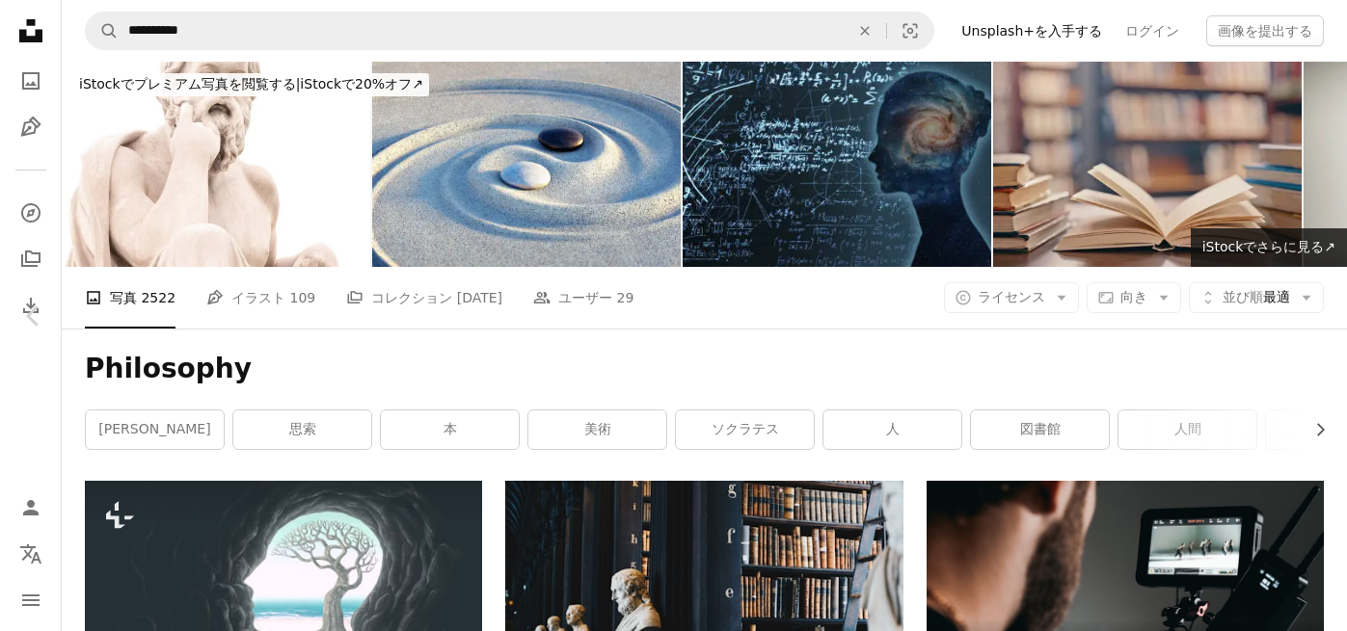 This screenshot has height=631, width=1347. Describe the element at coordinates (302, 430) in the screenshot. I see `a: 思索` at that location.